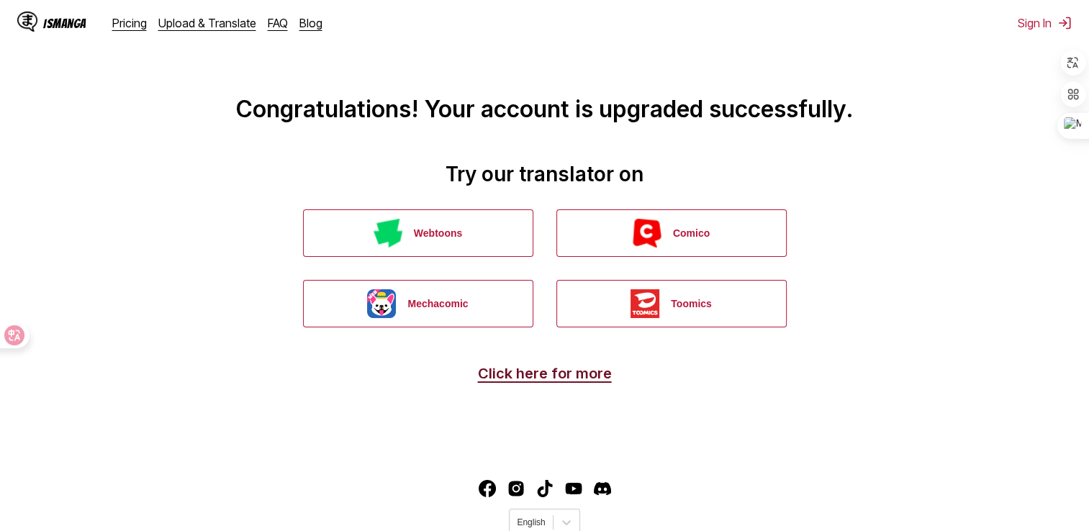 The width and height of the screenshot is (1089, 531). What do you see at coordinates (388, 233) in the screenshot?
I see `img: Webtoons` at bounding box center [388, 233].